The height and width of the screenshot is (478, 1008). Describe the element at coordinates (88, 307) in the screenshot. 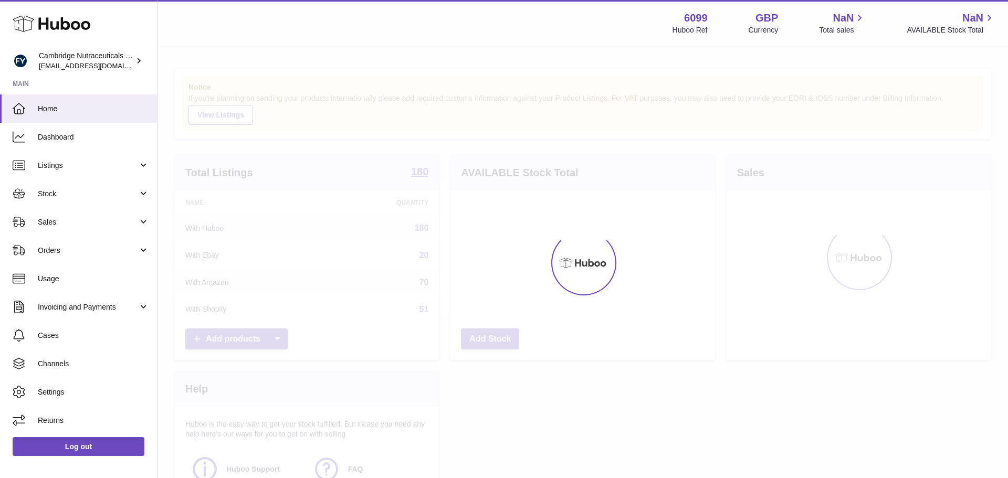

I see `span: Invoicing and Payments` at that location.